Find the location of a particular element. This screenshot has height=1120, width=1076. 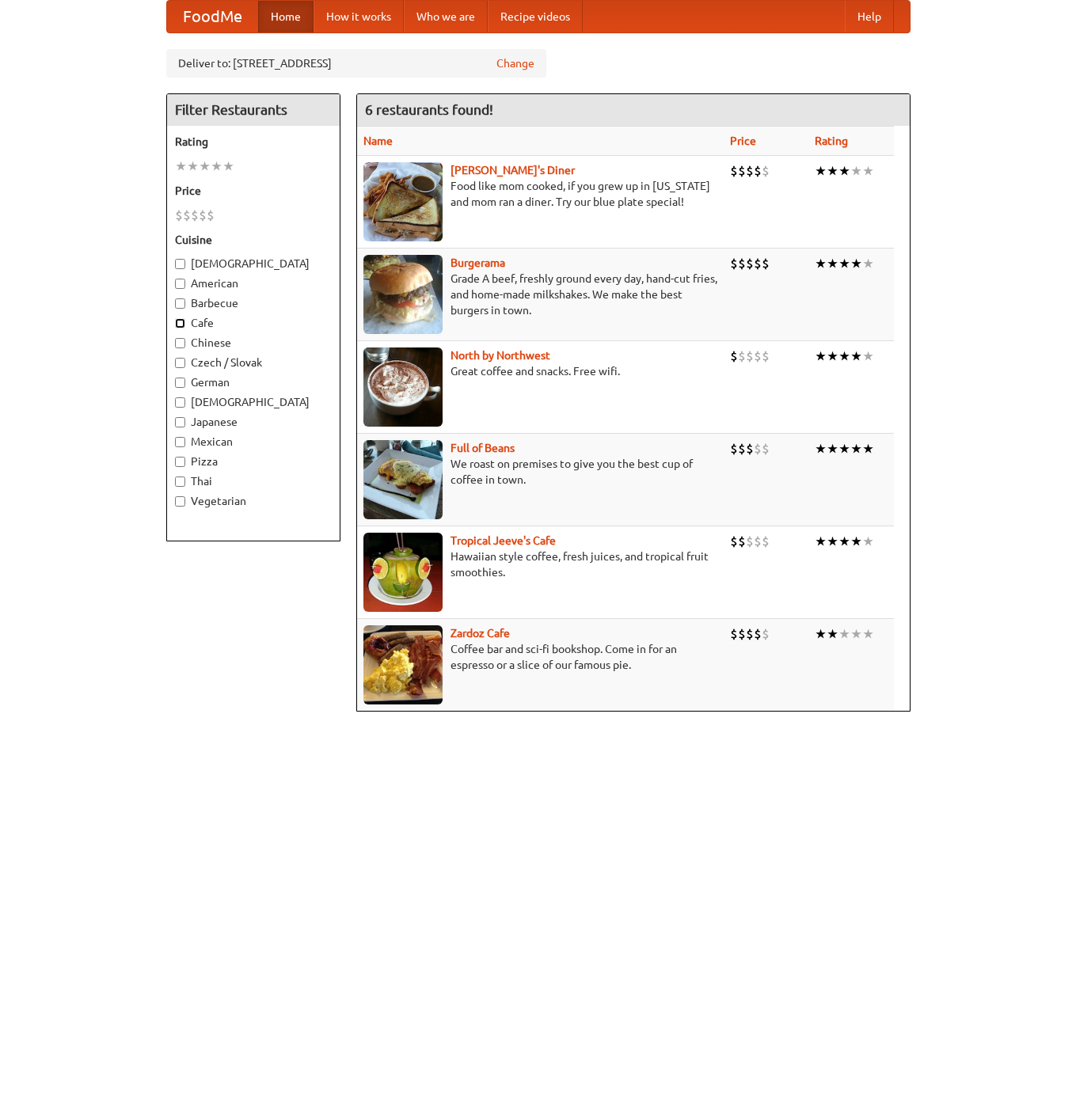

b: Burgerama is located at coordinates (477, 263).